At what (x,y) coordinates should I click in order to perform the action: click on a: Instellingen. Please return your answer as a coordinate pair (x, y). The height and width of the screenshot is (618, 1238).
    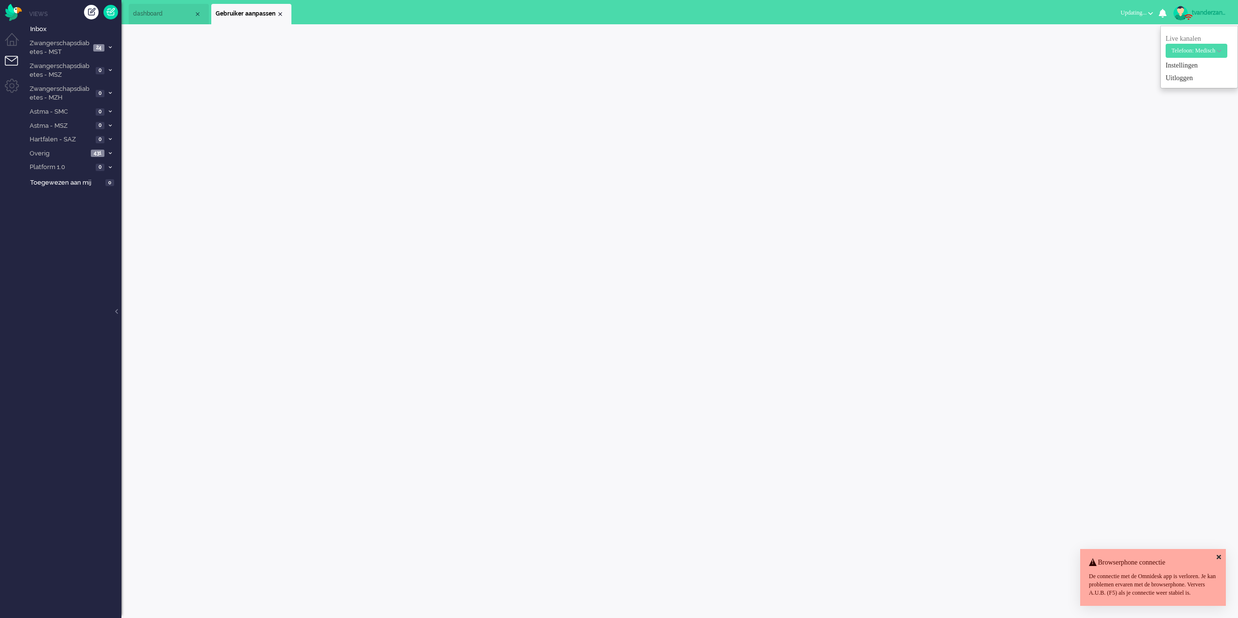
    Looking at the image, I should click on (1199, 66).